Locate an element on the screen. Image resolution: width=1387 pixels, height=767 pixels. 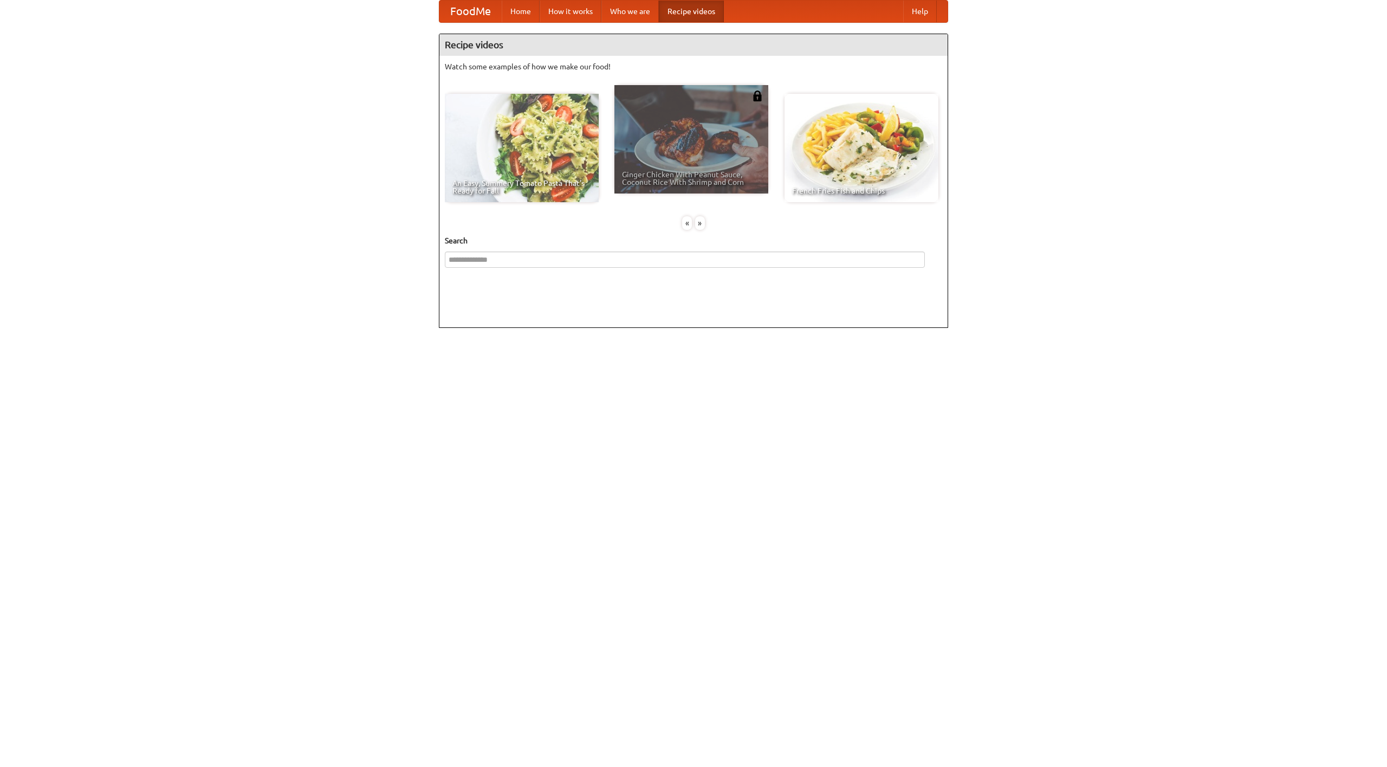
h4: Recipe videos is located at coordinates (694, 45).